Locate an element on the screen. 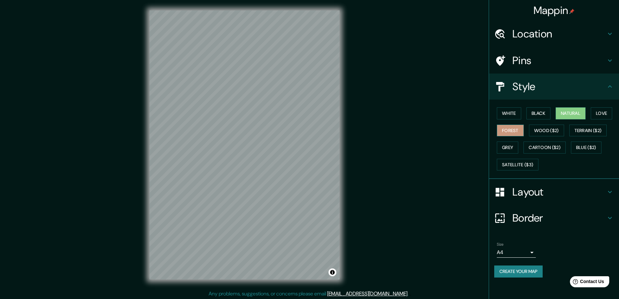 The height and width of the screenshot is (299, 619). h4: Pins is located at coordinates (559, 60).